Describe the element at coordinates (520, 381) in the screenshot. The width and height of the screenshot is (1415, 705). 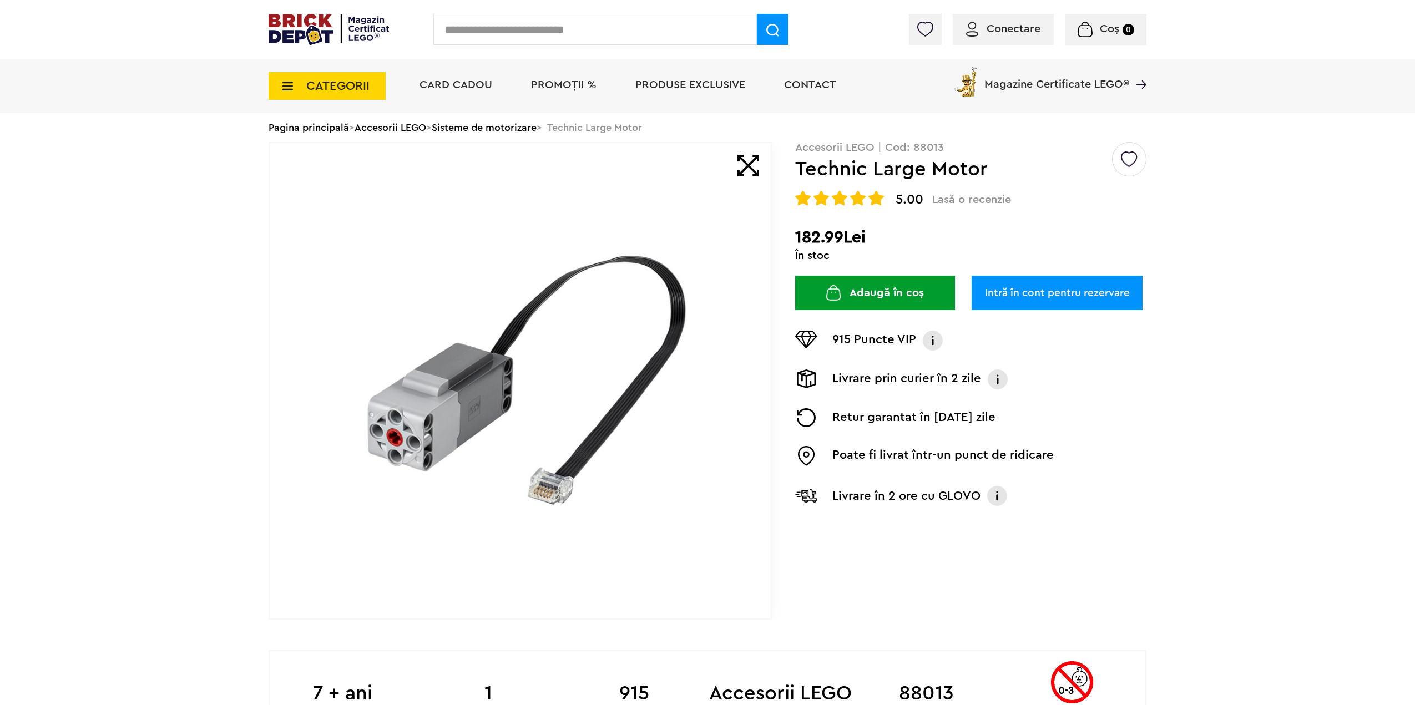
I see `img: Technic Large Motor` at that location.